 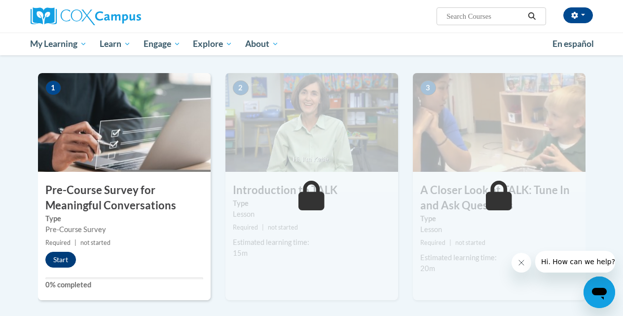 What do you see at coordinates (312, 44) in the screenshot?
I see `div: Main menu` at bounding box center [312, 44].